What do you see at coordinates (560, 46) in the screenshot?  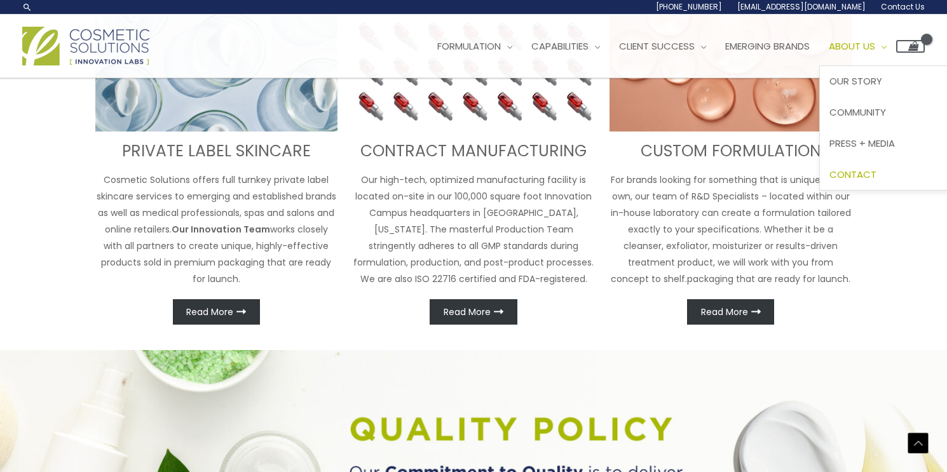 I see `span: Capabilities` at bounding box center [560, 46].